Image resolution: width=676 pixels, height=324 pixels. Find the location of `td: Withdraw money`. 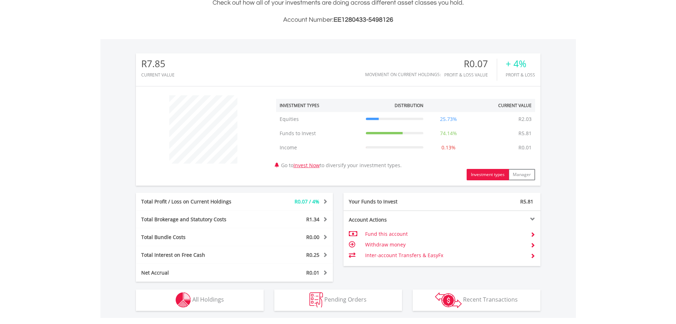

td: Withdraw money is located at coordinates (445, 244).